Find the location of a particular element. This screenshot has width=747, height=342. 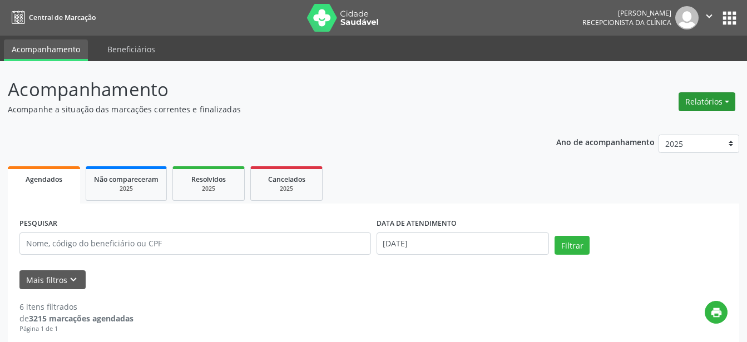

button: Filtrar is located at coordinates (572, 245).